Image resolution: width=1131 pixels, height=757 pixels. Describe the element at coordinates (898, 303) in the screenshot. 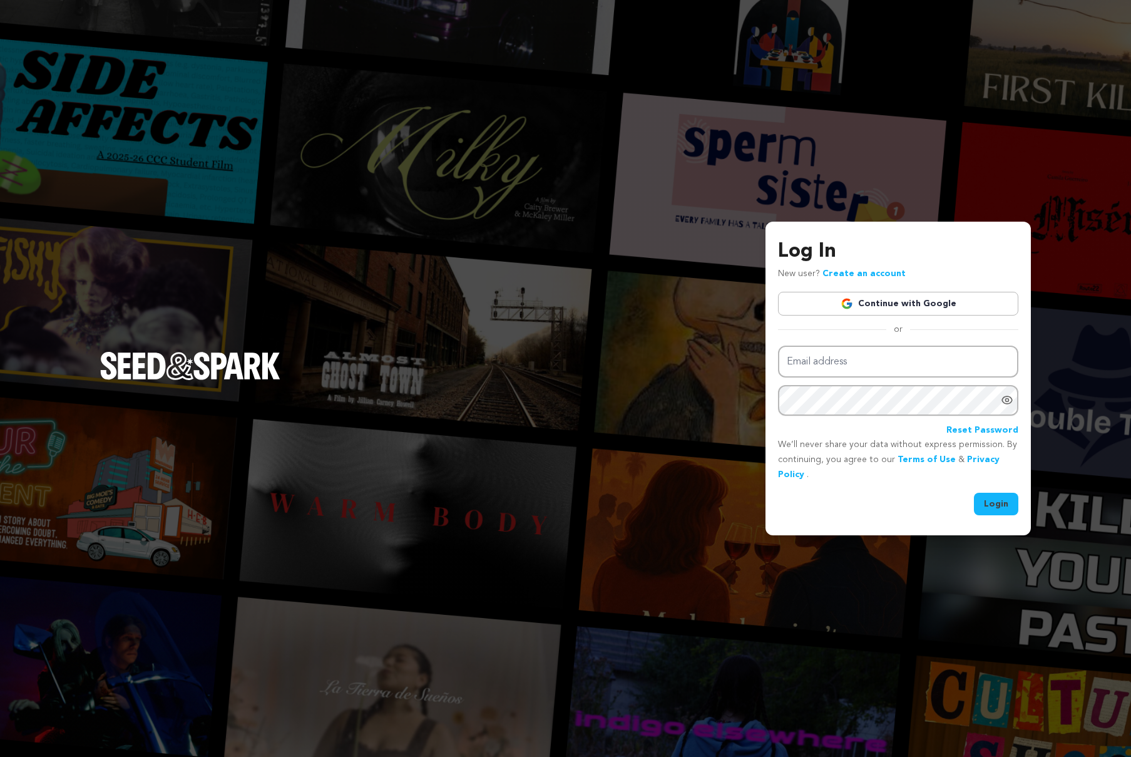

I see `a: Continue with Google` at that location.